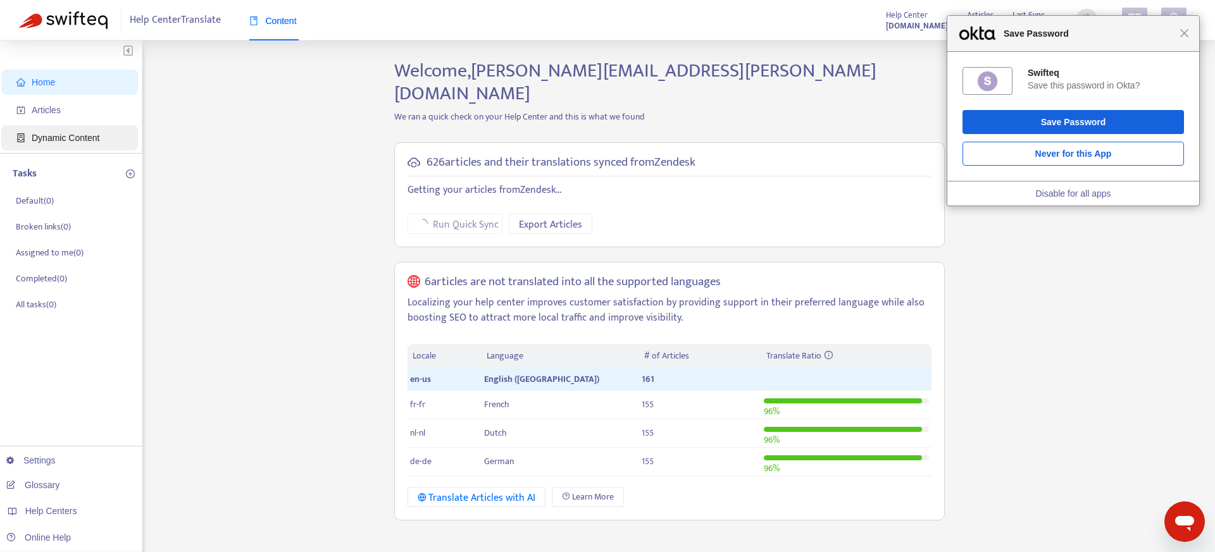  I want to click on span: nl-nl, so click(418, 433).